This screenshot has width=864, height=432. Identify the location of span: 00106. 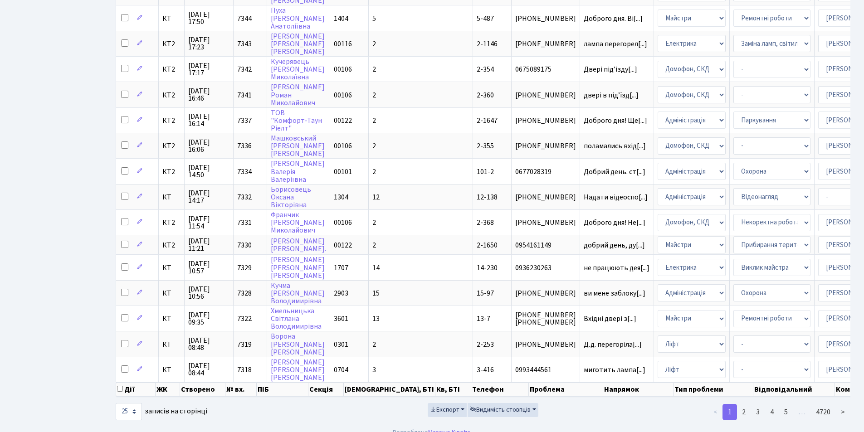
(343, 146).